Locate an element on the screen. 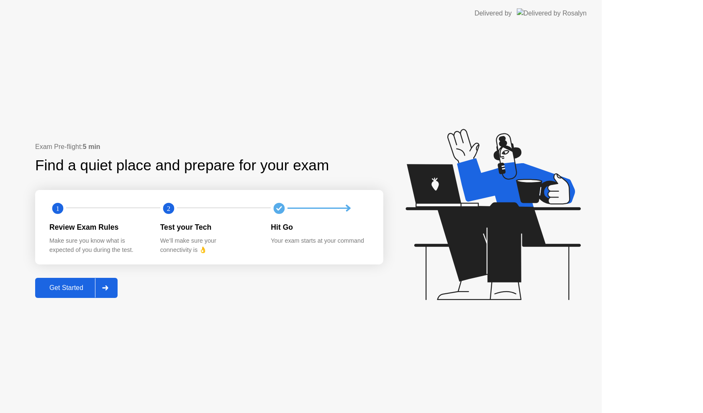  b: 5 min is located at coordinates (92, 146).